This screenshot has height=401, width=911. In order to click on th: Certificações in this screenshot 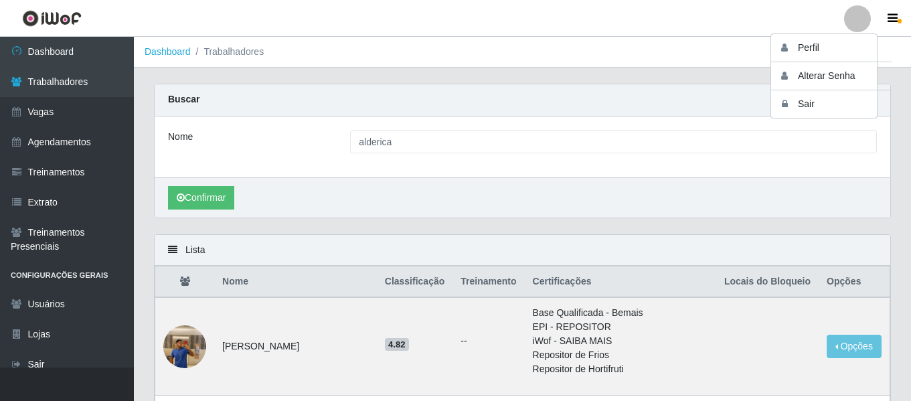, I will do `click(621, 282)`.